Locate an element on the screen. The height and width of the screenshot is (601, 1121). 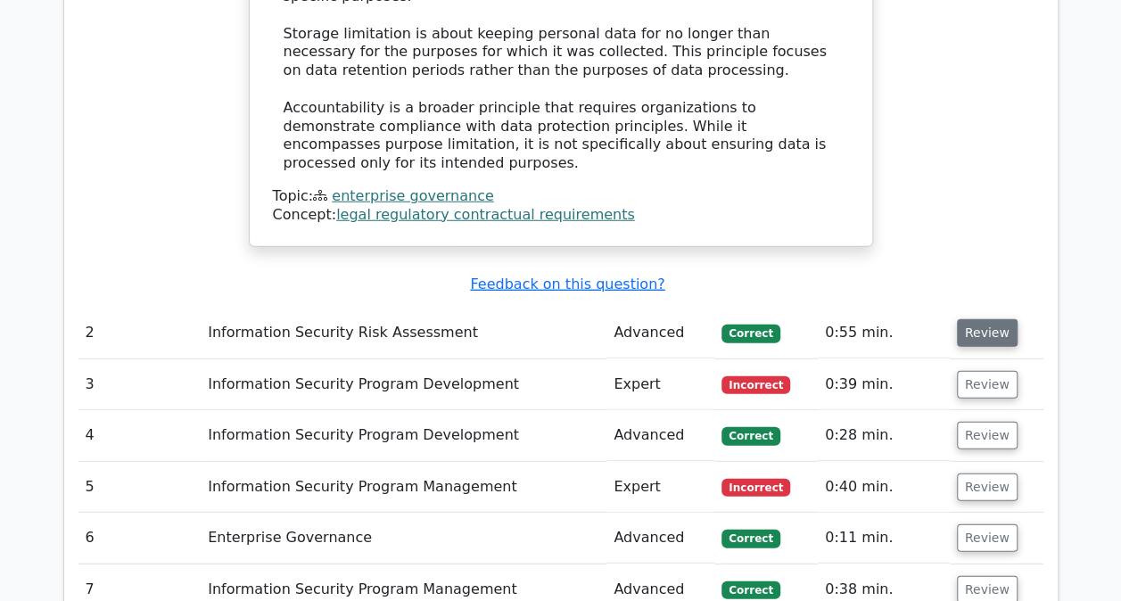
div: Topic: is located at coordinates (561, 196).